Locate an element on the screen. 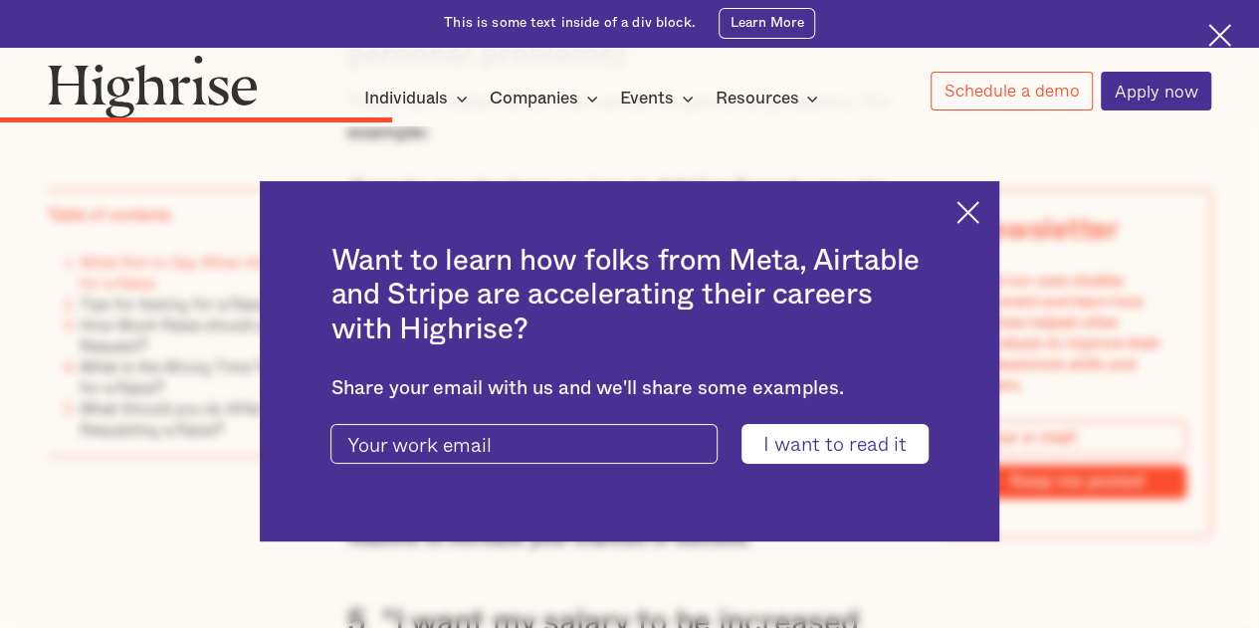 Image resolution: width=1259 pixels, height=628 pixels. input: Your work email is located at coordinates (524, 443).